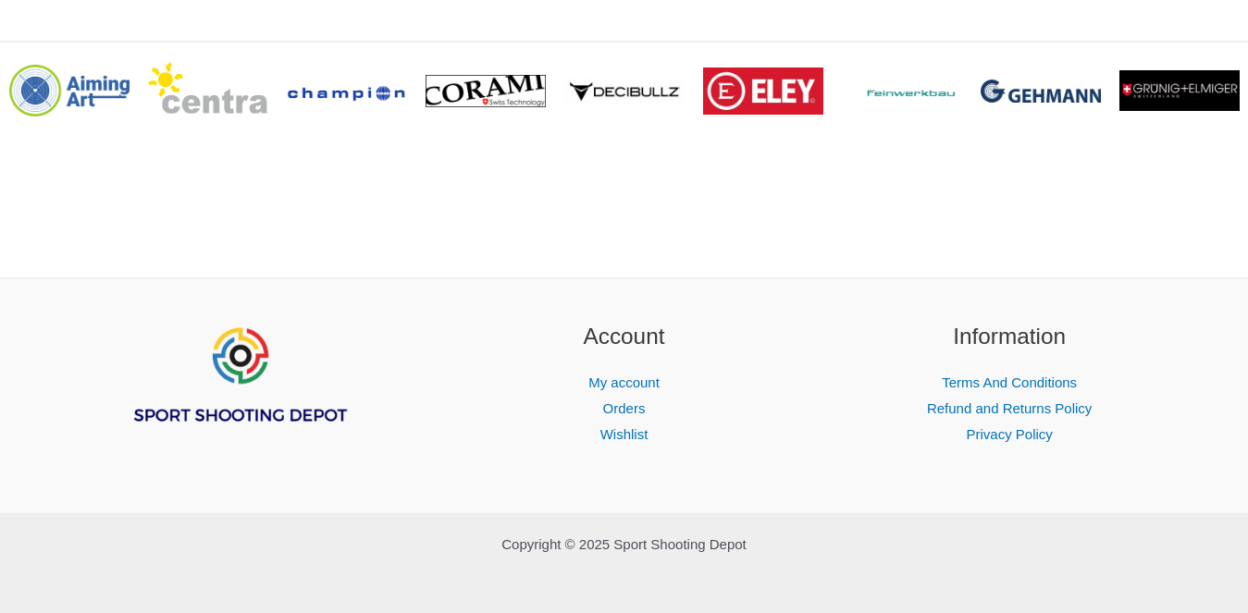  Describe the element at coordinates (624, 408) in the screenshot. I see `a: Orders` at that location.